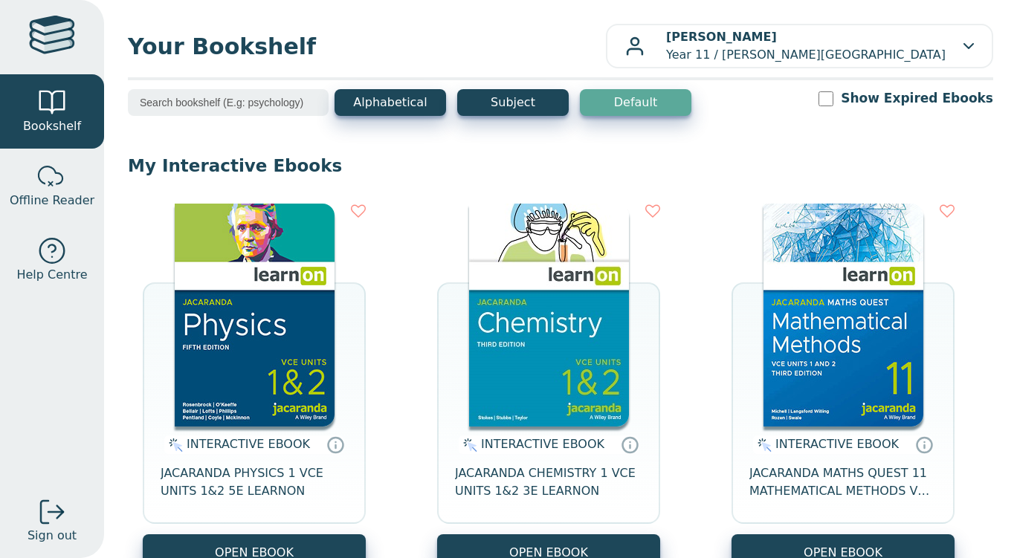  Describe the element at coordinates (52, 201) in the screenshot. I see `span: Offline Reader` at that location.